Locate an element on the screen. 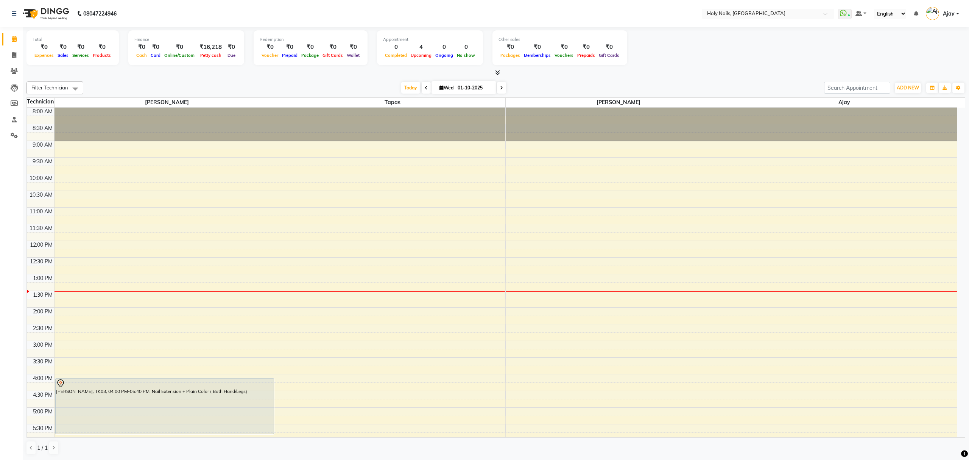  div: ₹16,218 is located at coordinates (211, 47).